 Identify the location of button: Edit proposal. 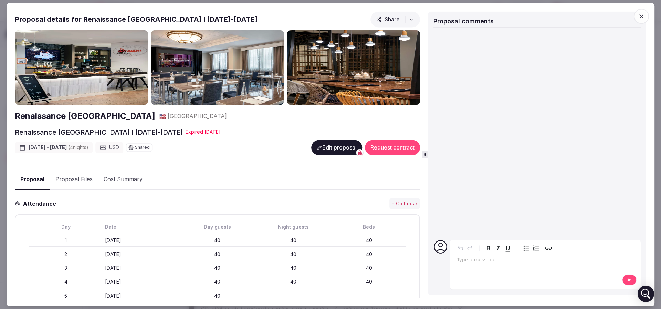
(337, 147).